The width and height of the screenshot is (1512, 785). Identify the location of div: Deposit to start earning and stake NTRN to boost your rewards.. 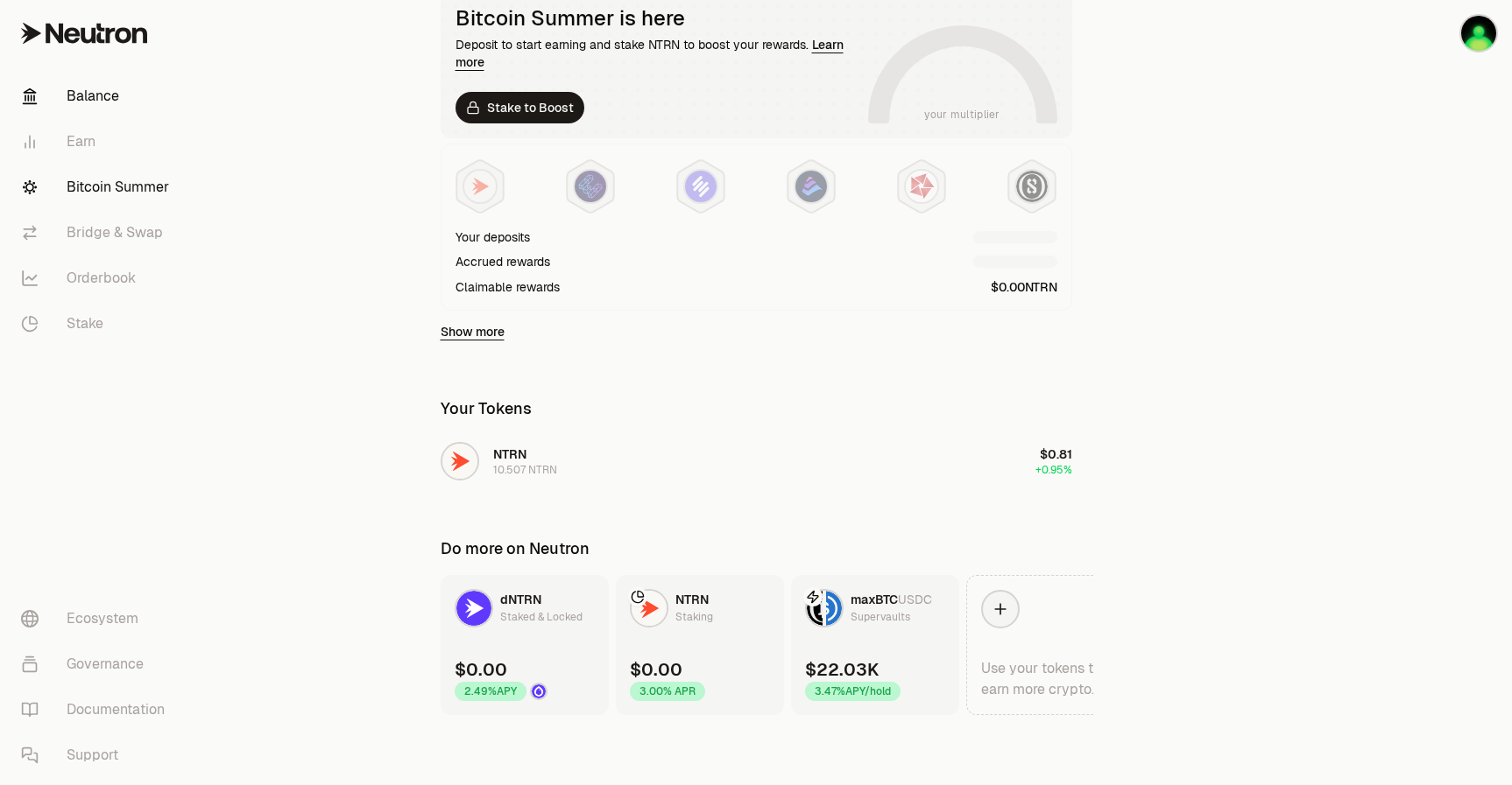
(658, 54).